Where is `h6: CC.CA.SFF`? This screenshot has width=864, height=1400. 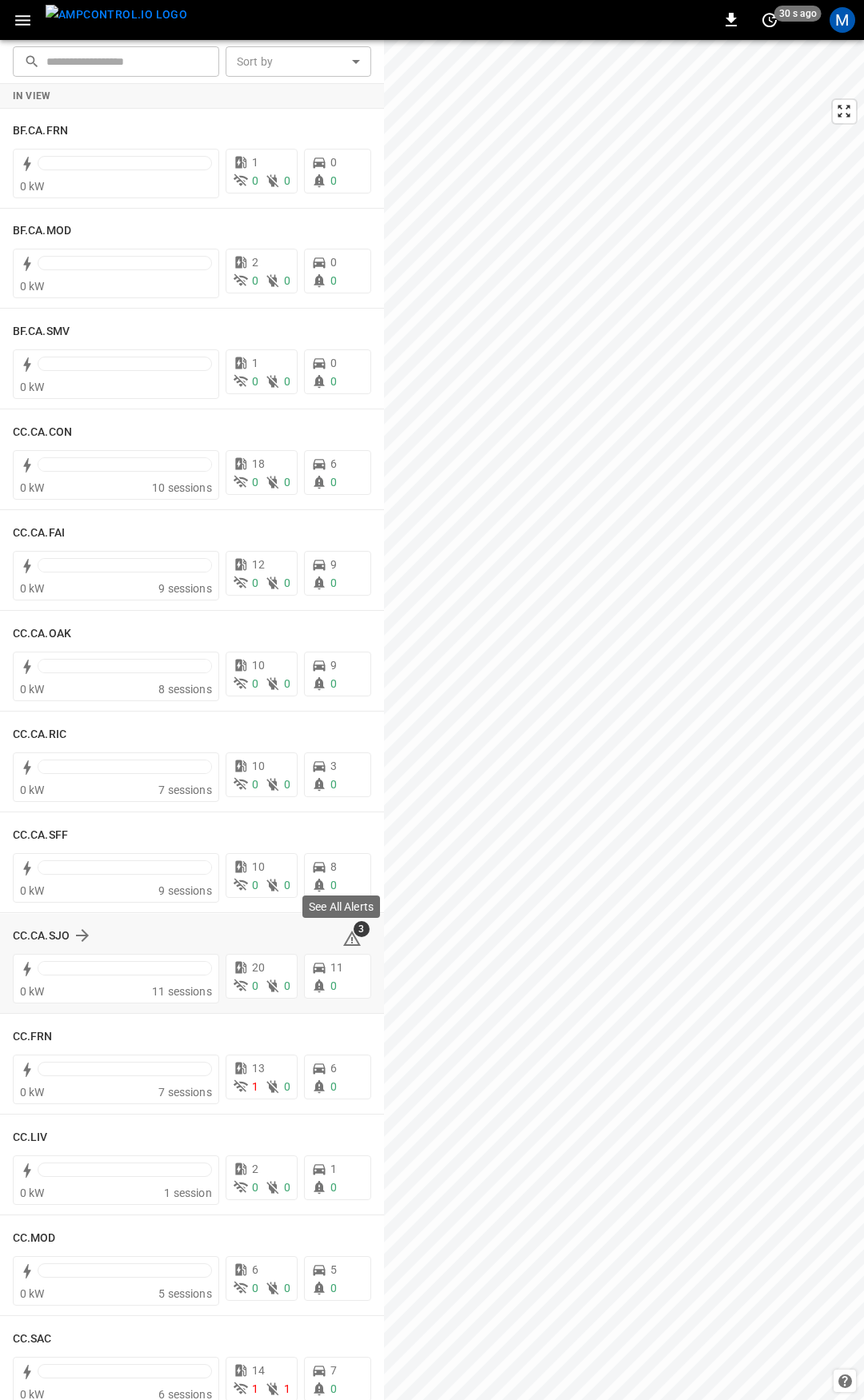
h6: CC.CA.SFF is located at coordinates (40, 836).